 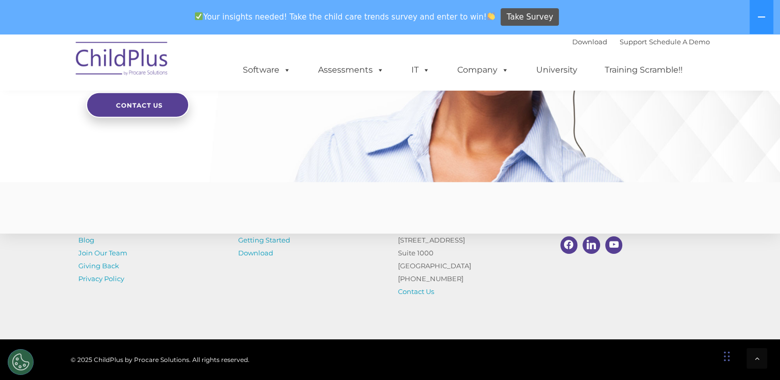 I want to click on span: © 2025 ChildPlus by Procare Solutions. All rights reserved., so click(x=160, y=360).